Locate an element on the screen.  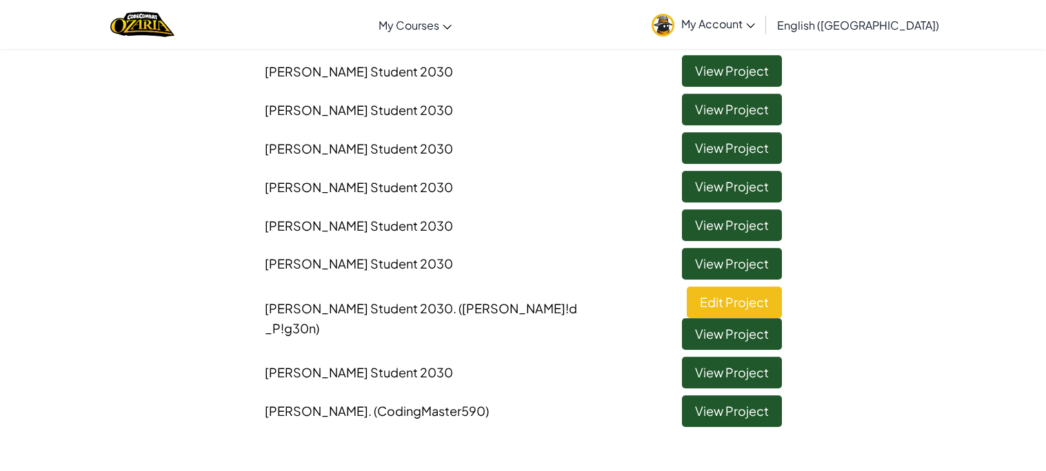
img: avatar is located at coordinates (662, 25).